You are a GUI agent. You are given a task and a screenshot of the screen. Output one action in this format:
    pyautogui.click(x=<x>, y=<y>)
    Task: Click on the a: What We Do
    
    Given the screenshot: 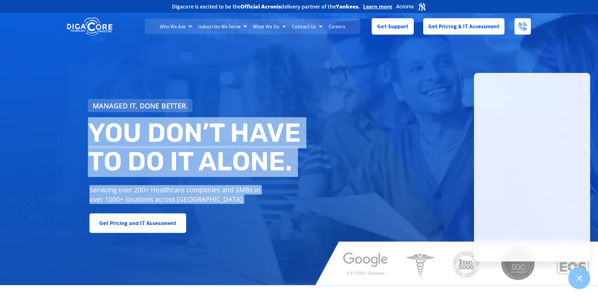 What is the action you would take?
    pyautogui.click(x=269, y=26)
    